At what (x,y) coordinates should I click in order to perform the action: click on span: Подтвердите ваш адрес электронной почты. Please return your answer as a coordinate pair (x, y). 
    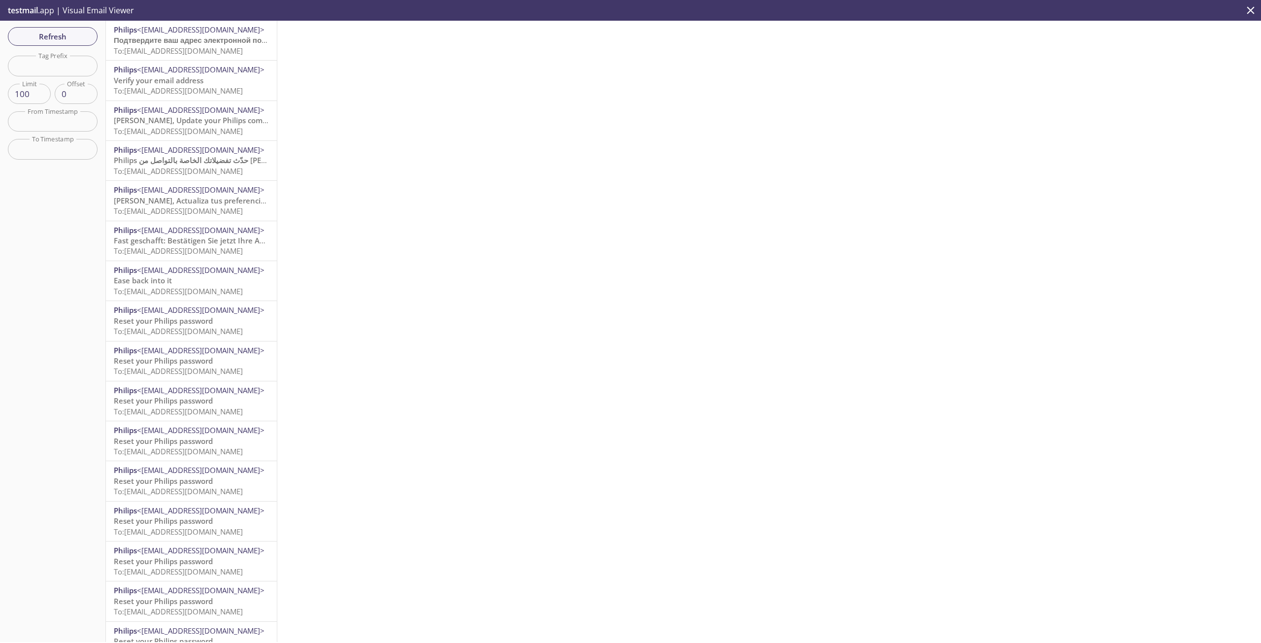
    Looking at the image, I should click on (195, 40).